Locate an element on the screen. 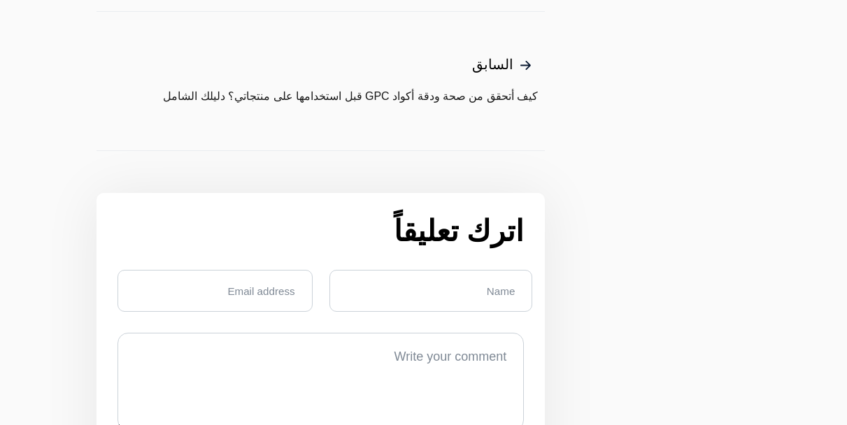 The image size is (847, 425). h3: اترك تعليقاً is located at coordinates (320, 231).